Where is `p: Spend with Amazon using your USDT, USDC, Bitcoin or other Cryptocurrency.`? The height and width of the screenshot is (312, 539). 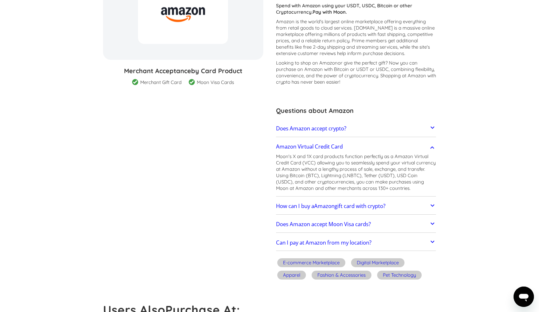
p: Spend with Amazon using your USDT, USDC, Bitcoin or other Cryptocurrency. is located at coordinates (356, 9).